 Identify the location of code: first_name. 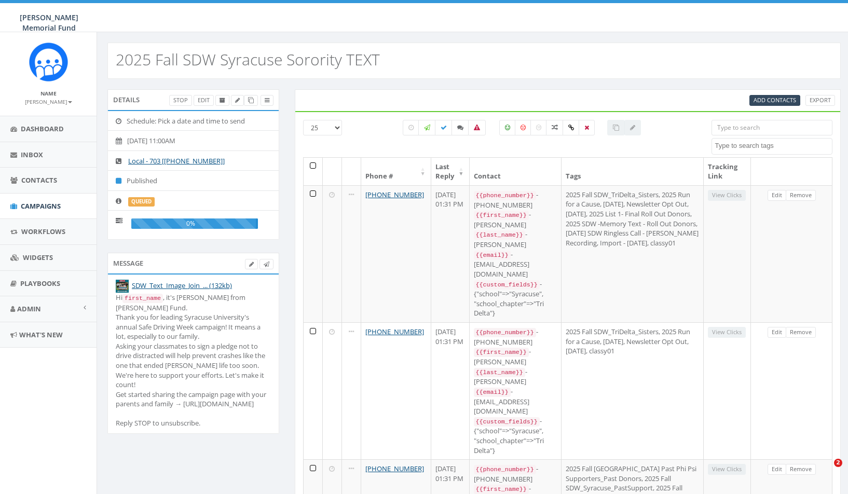
(143, 298).